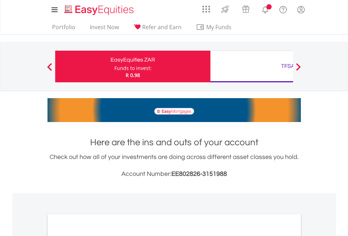 The width and height of the screenshot is (348, 236). What do you see at coordinates (133, 68) in the screenshot?
I see `div: Funds to invest:` at bounding box center [133, 68].